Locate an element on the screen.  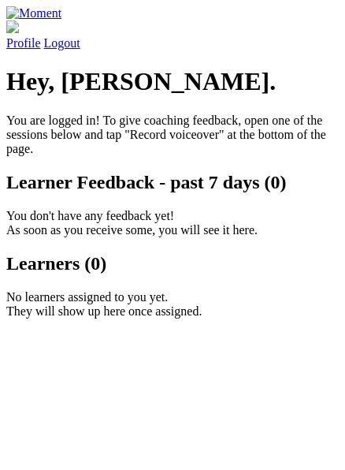
img: Moment is located at coordinates (34, 13).